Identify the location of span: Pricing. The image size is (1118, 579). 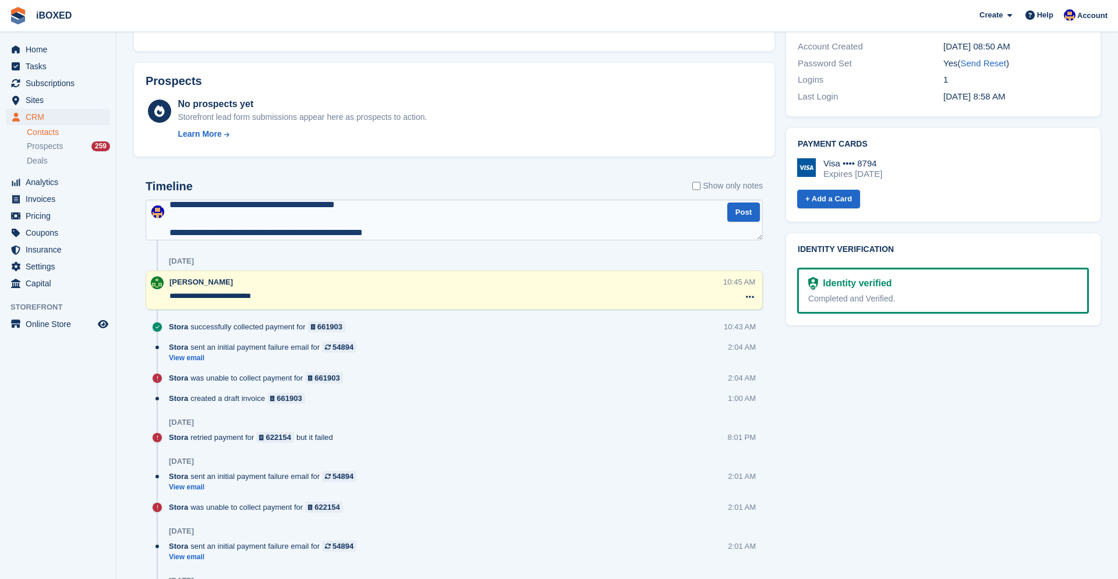
(61, 216).